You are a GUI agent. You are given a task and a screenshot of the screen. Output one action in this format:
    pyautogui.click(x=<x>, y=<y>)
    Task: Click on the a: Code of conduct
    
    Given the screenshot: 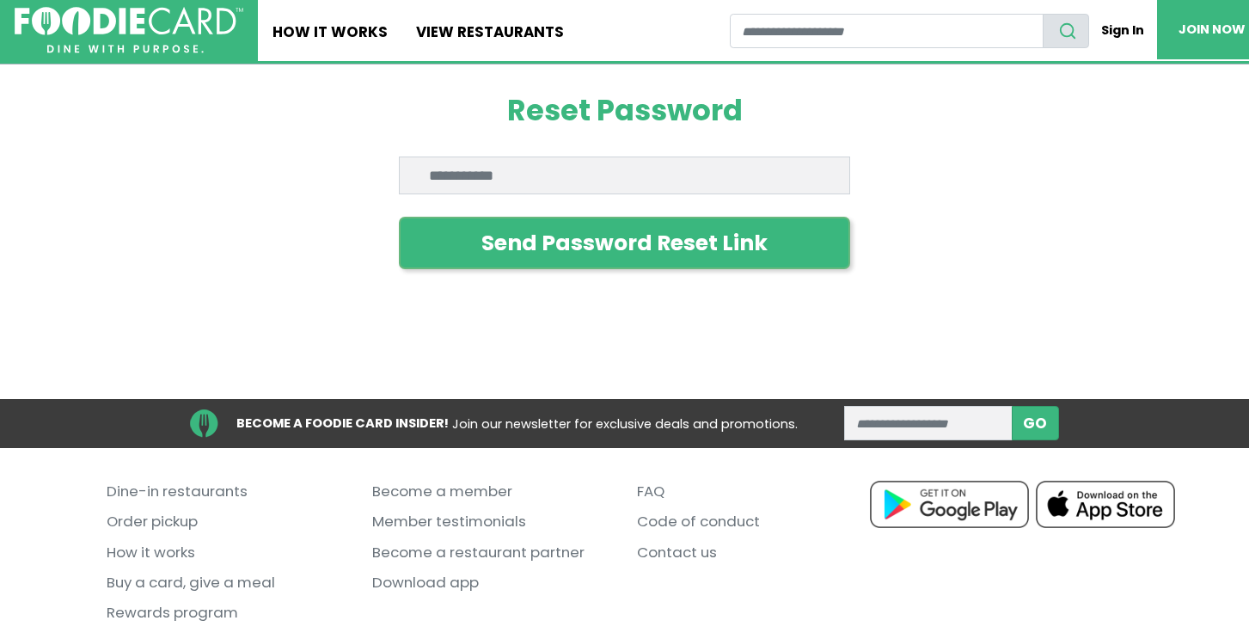 What is the action you would take?
    pyautogui.click(x=757, y=521)
    